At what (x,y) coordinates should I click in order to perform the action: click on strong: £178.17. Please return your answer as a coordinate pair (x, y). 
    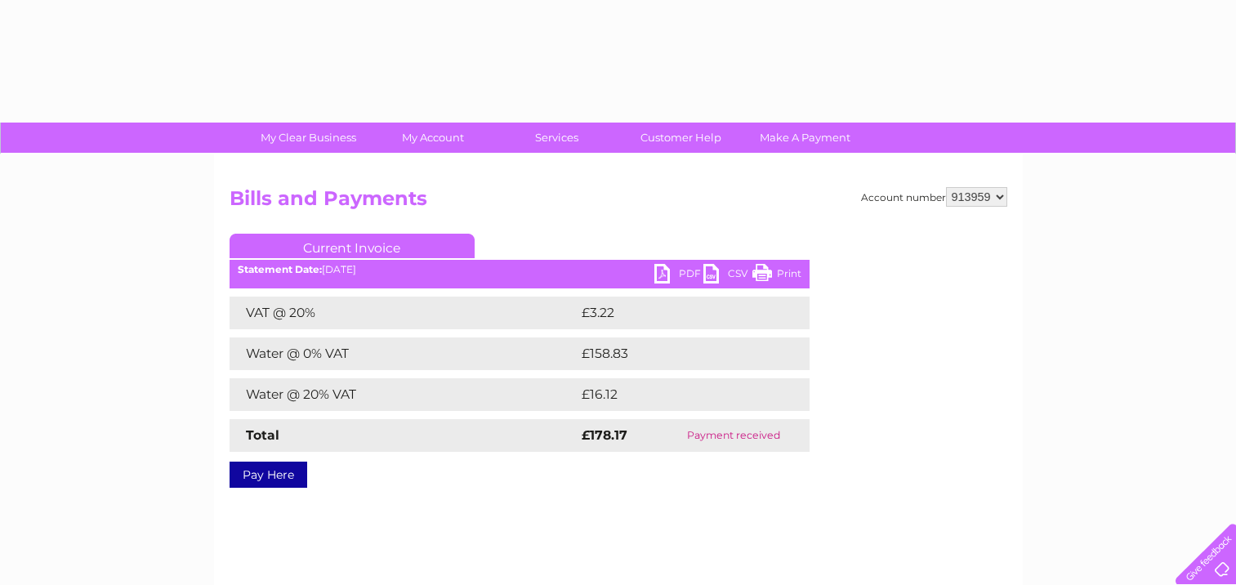
    Looking at the image, I should click on (605, 435).